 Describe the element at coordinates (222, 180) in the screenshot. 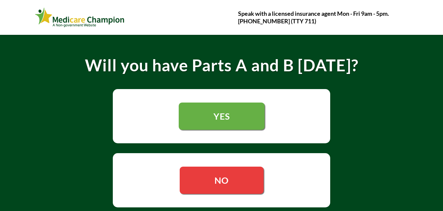

I see `span: NO` at that location.